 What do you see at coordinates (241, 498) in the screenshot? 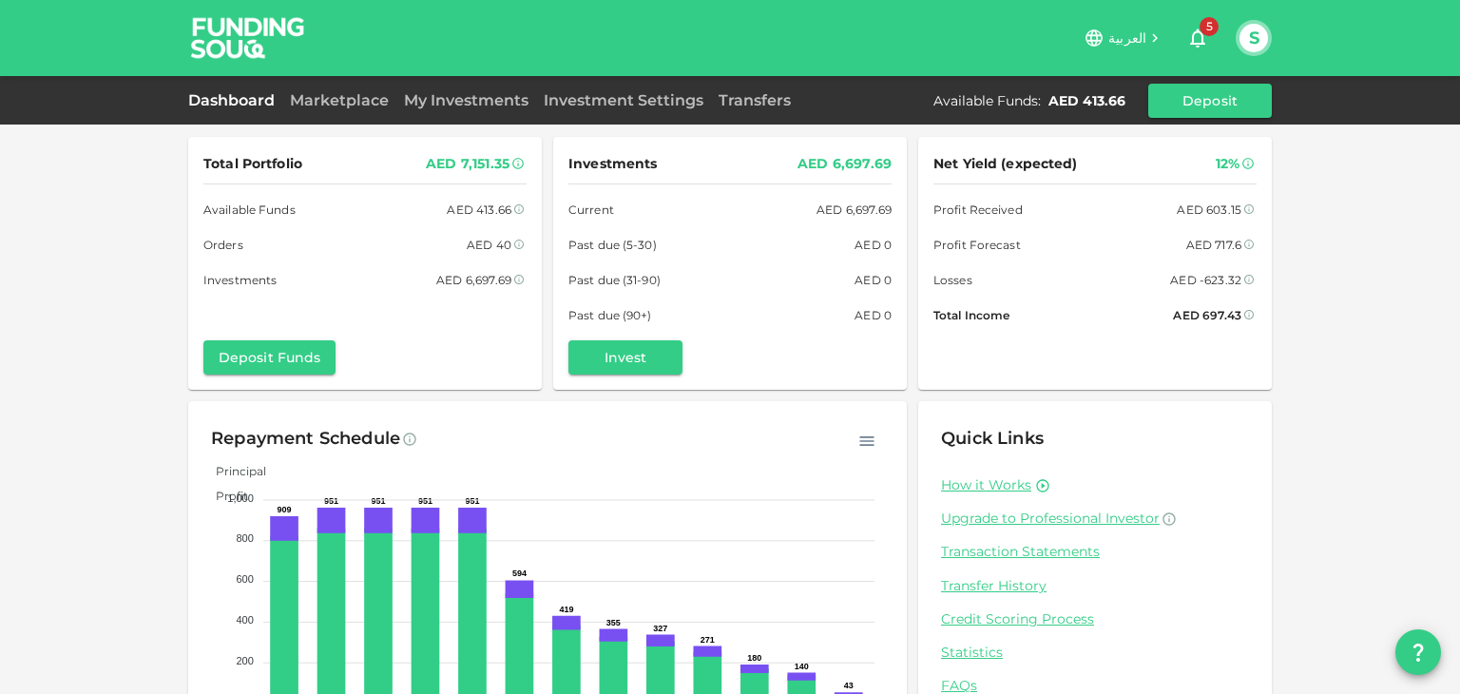
I see `tspan: 1,000` at bounding box center [241, 498].